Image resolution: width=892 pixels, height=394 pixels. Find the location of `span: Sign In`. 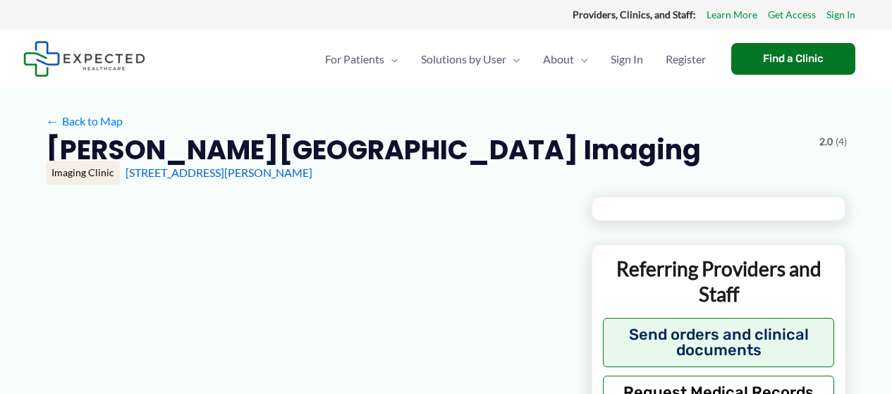

span: Sign In is located at coordinates (627, 59).